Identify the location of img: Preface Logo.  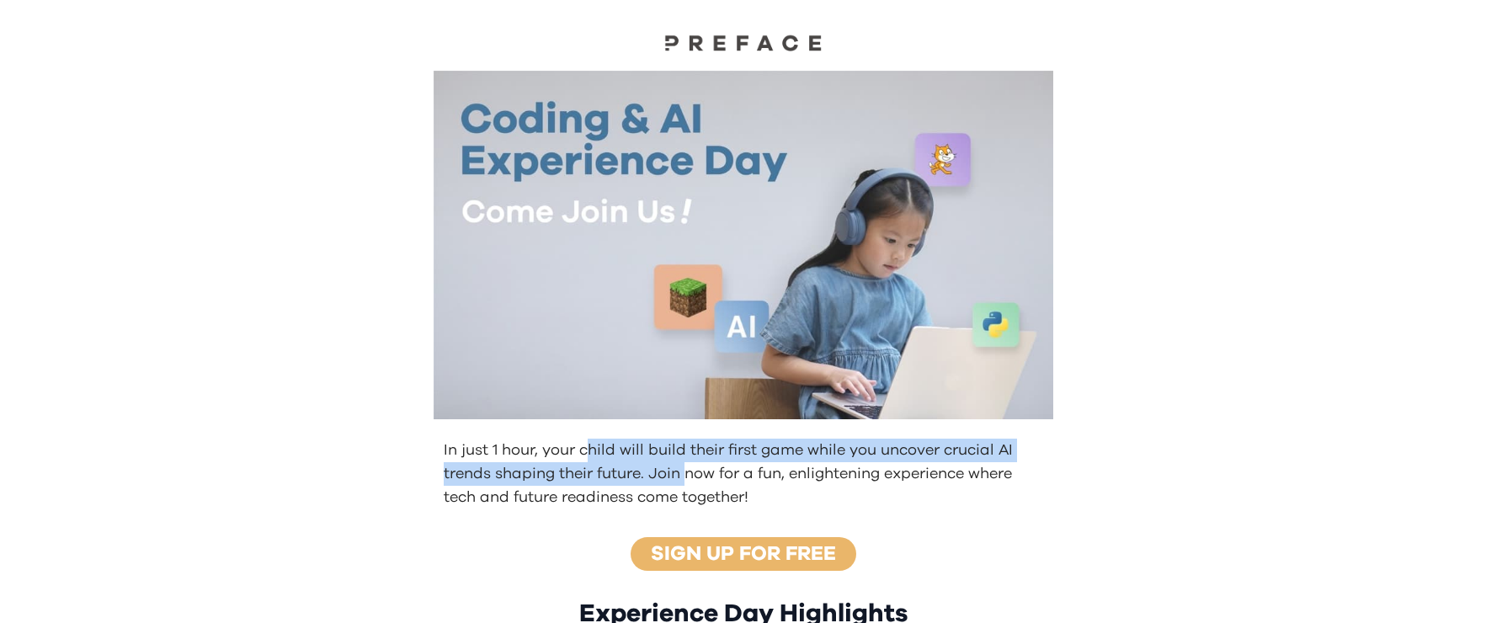
(743, 42).